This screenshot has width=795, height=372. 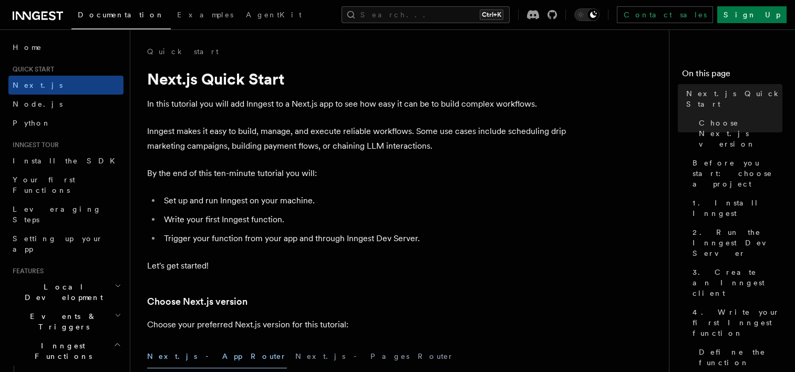 I want to click on h4: On this page, so click(x=732, y=76).